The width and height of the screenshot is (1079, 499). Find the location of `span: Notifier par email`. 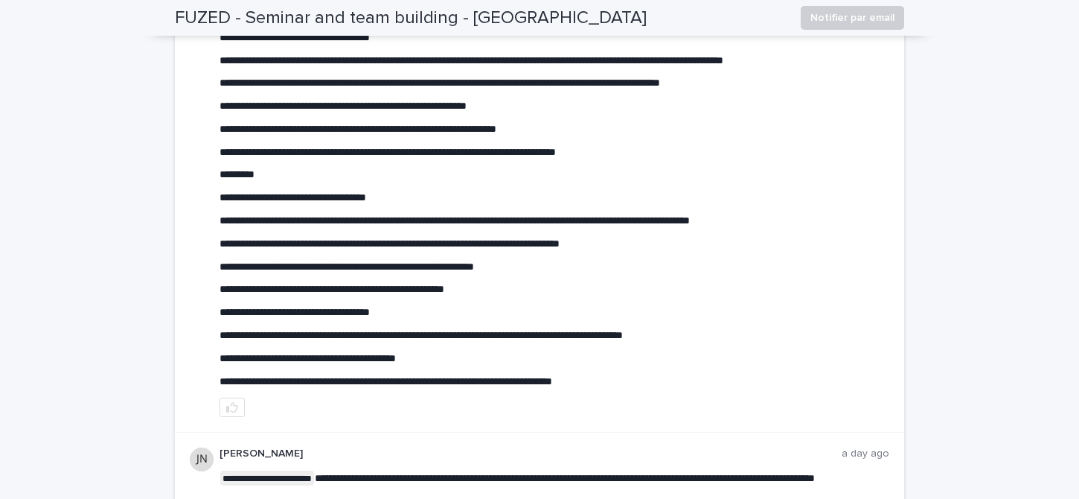

span: Notifier par email is located at coordinates (852, 18).